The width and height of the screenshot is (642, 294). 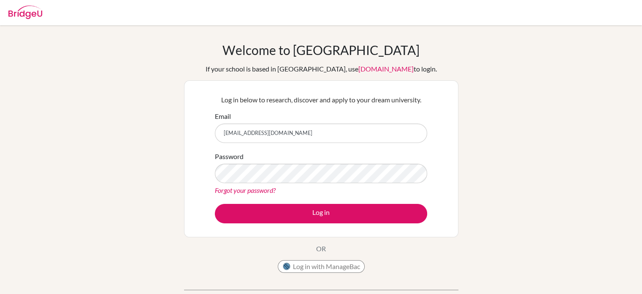 What do you see at coordinates (229, 156) in the screenshot?
I see `label: Password` at bounding box center [229, 156].